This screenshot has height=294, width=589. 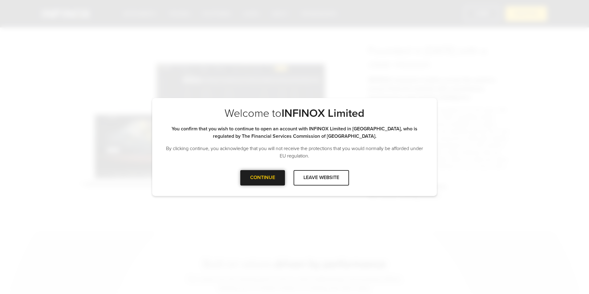 I want to click on p: By clicking continue, you acknowledge that you will not receive the protections that you would no..., so click(x=294, y=152).